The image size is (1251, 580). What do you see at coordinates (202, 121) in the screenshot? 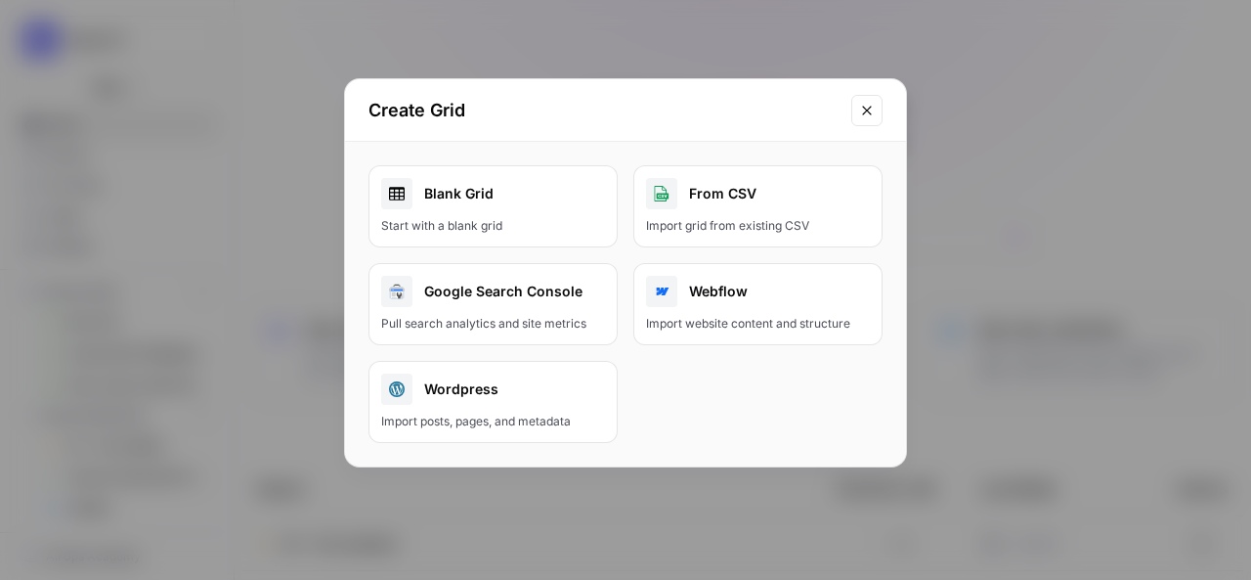
I see `img: tab_keywords_by_traffic_grey.svg` at bounding box center [202, 121].